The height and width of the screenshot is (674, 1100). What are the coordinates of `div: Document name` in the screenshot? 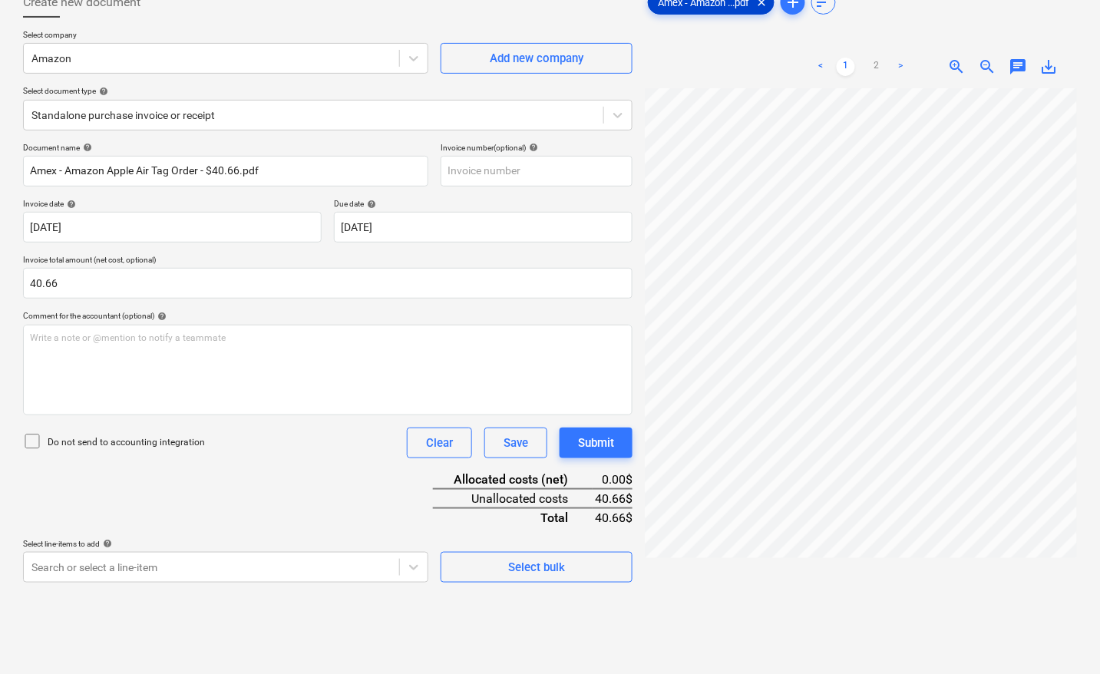 It's located at (226, 147).